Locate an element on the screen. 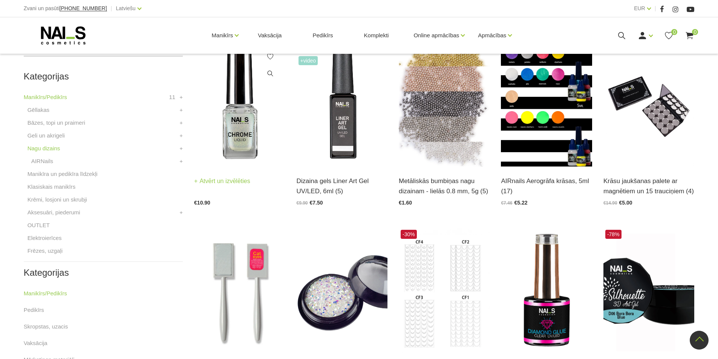 Image resolution: width=718 pixels, height=359 pixels. a: Gliteri dažādu dizainu veidošanaiTilpums: 1g... is located at coordinates (342, 290).